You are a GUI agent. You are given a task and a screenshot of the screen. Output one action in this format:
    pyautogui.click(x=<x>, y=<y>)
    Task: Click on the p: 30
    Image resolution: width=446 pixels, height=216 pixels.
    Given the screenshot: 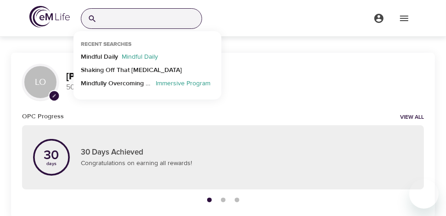 What is the action you would take?
    pyautogui.click(x=51, y=156)
    